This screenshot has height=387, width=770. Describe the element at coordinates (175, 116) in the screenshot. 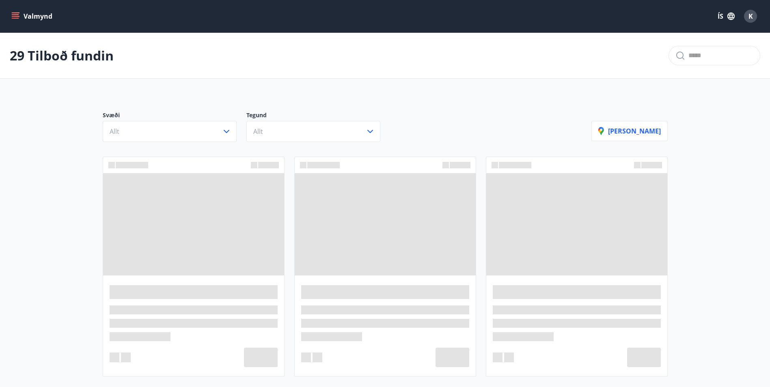

I see `p: Svæði` at that location.